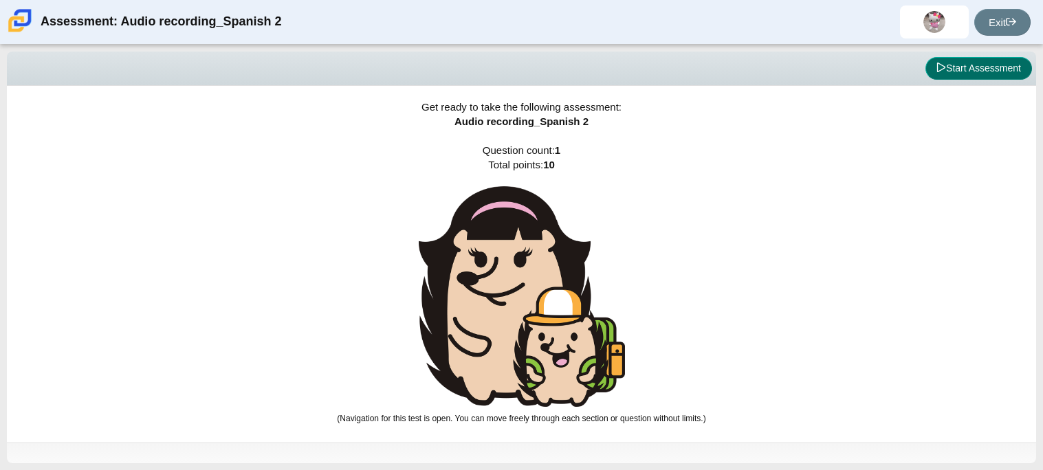  What do you see at coordinates (557, 150) in the screenshot?
I see `b: 1` at bounding box center [557, 150].